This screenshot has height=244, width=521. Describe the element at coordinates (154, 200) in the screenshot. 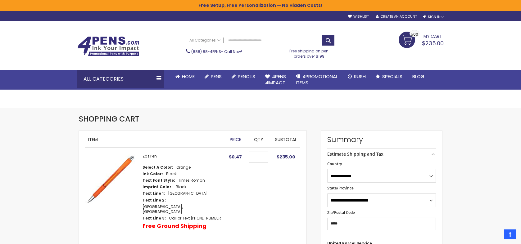

I see `dt: Text Line 2` at that location.